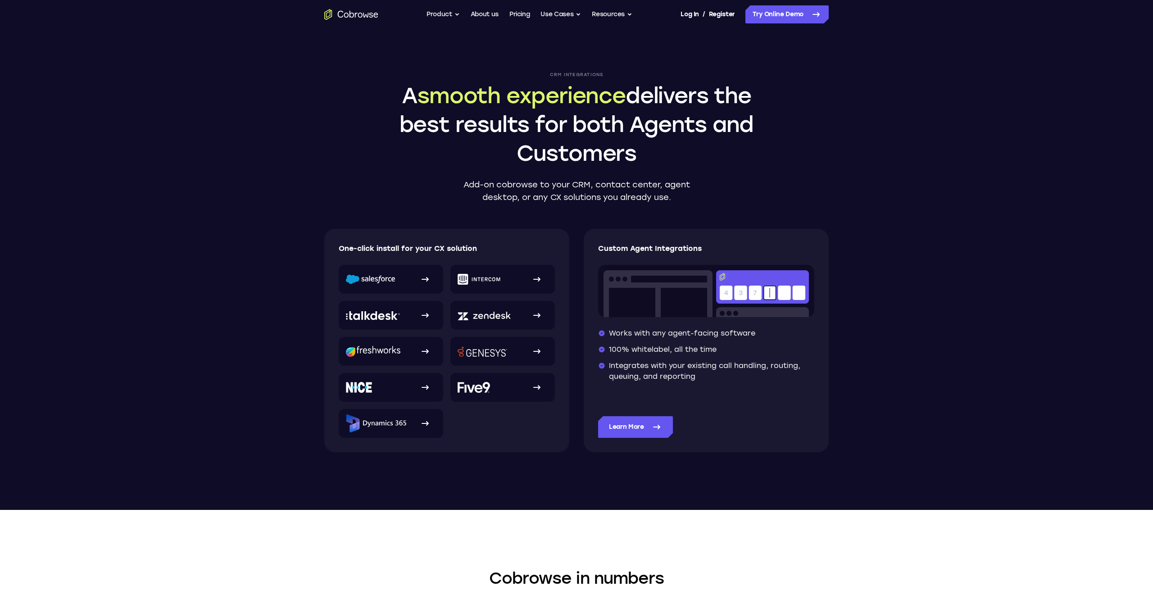  Describe the element at coordinates (351, 14) in the screenshot. I see `a: Go to the home page` at that location.